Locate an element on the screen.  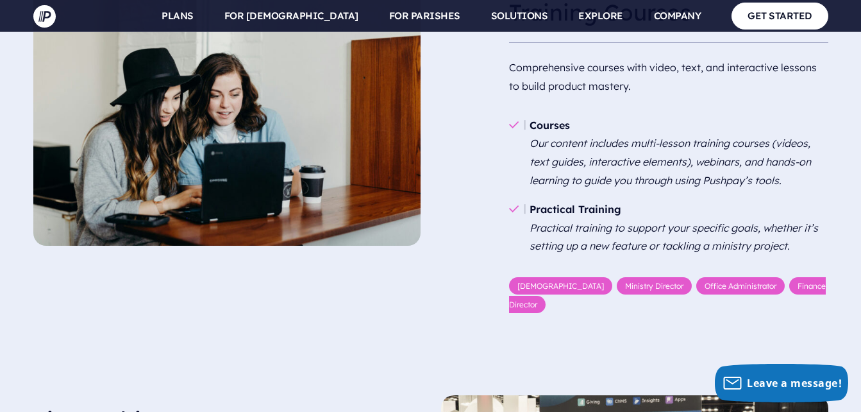
span: Leave a message! is located at coordinates (795, 383).